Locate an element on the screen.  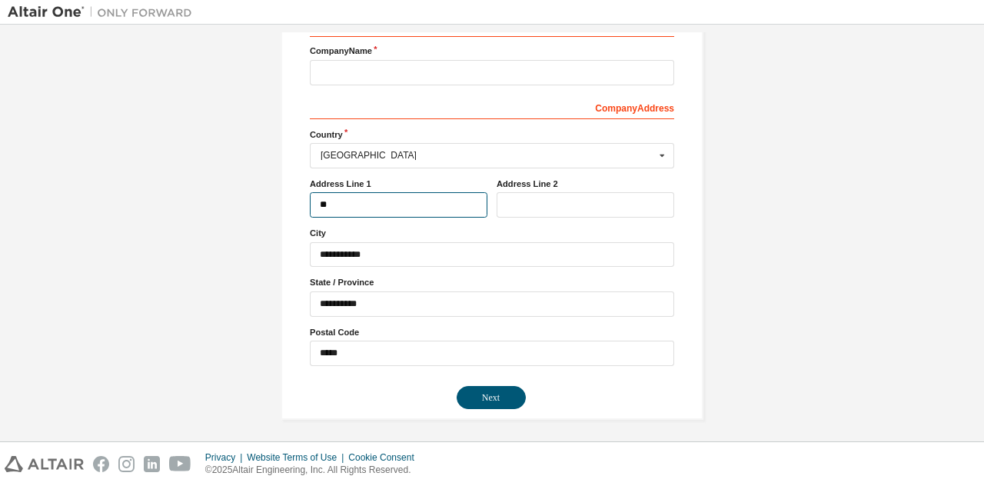
img: youtube.svg is located at coordinates (180, 464).